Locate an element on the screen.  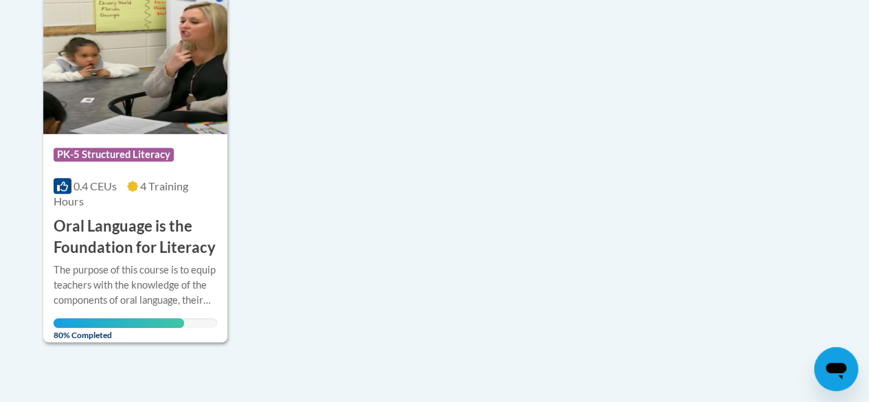
span: 0.4 CEUs is located at coordinates (95, 185).